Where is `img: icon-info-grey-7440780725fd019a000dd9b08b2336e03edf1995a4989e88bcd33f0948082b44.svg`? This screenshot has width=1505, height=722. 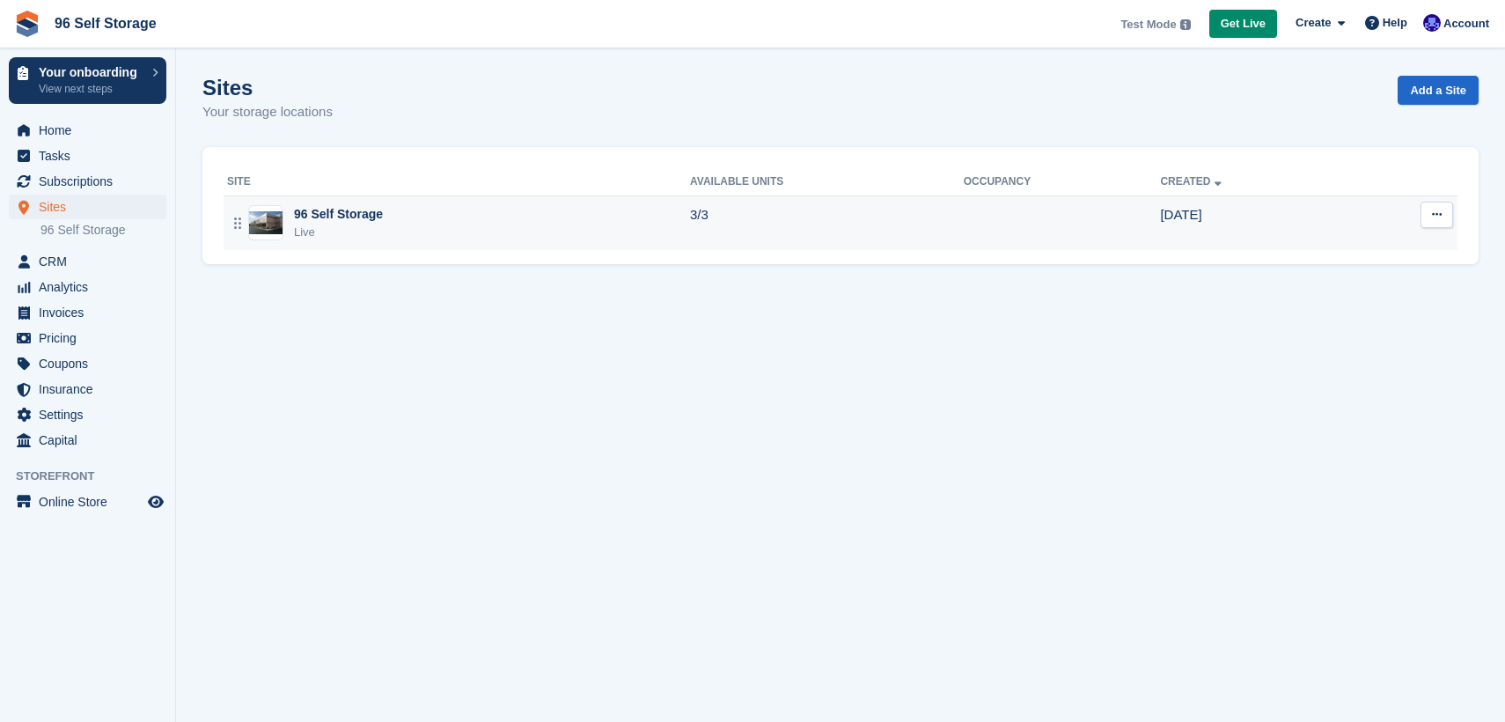
img: icon-info-grey-7440780725fd019a000dd9b08b2336e03edf1995a4989e88bcd33f0948082b44.svg is located at coordinates (1186, 25).